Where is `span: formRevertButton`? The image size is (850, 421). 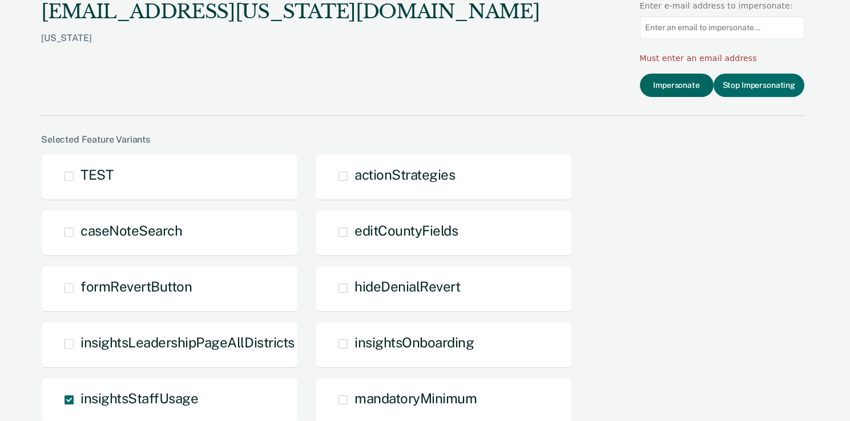
span: formRevertButton is located at coordinates (136, 287).